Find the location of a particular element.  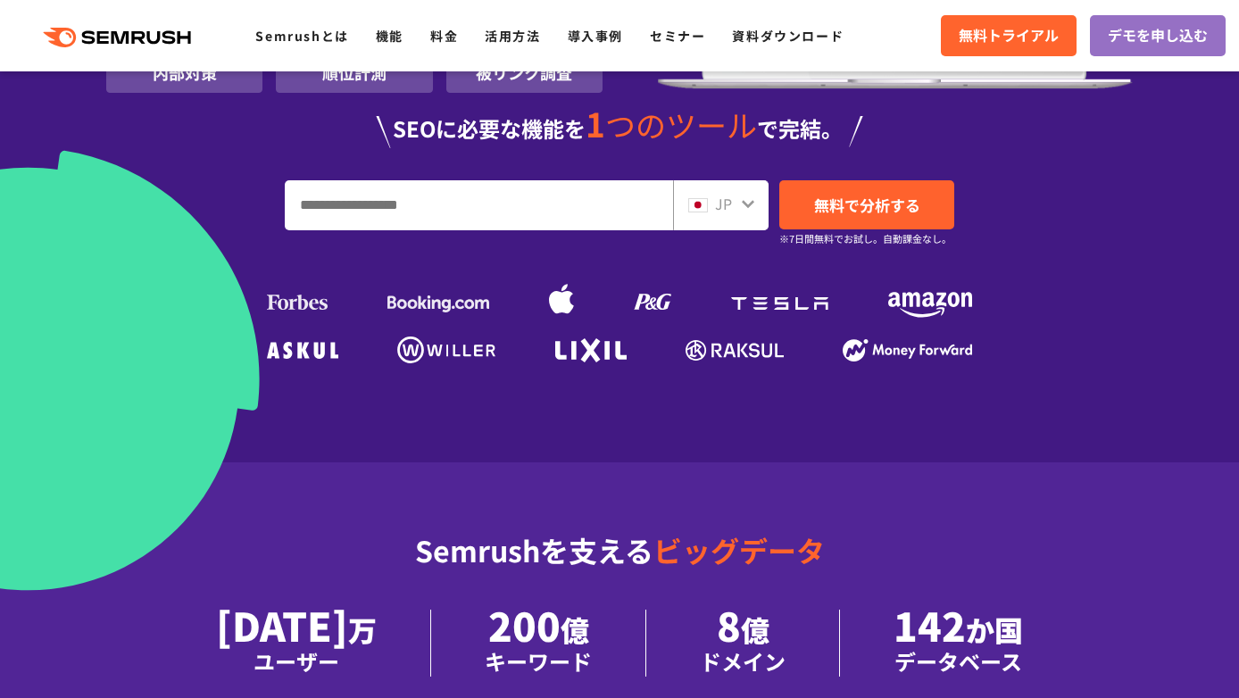

li: 142 is located at coordinates (958, 643).